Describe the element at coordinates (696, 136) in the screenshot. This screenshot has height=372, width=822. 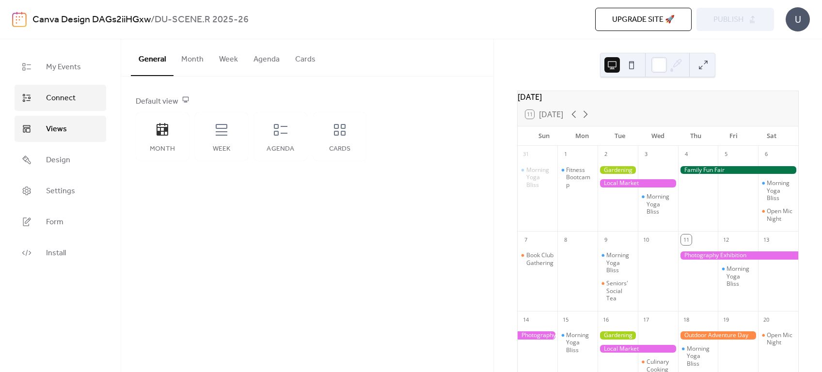
I see `div: Thu` at that location.